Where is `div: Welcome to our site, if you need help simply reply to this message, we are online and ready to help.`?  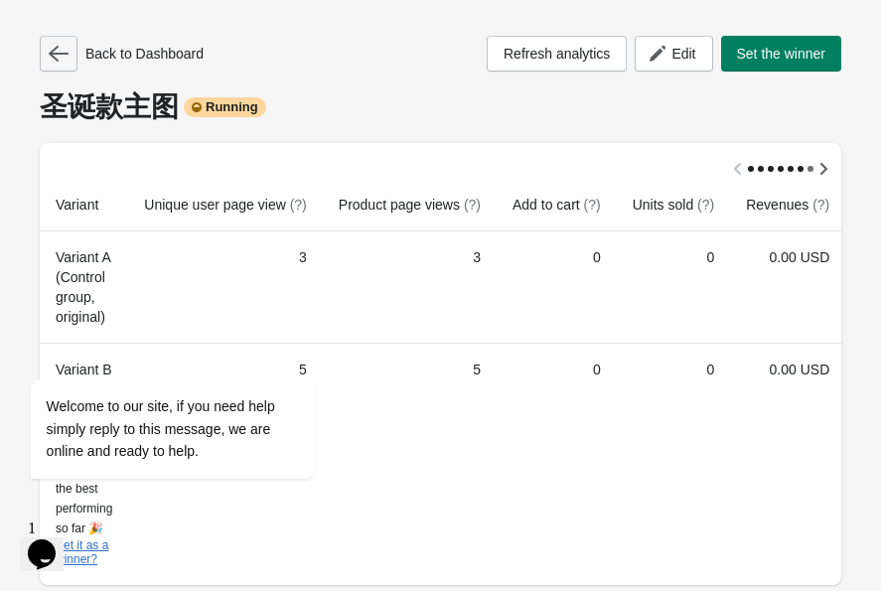
div: Welcome to our site, if you need help simply reply to this message, we are online and ready to help. is located at coordinates (179, 230).